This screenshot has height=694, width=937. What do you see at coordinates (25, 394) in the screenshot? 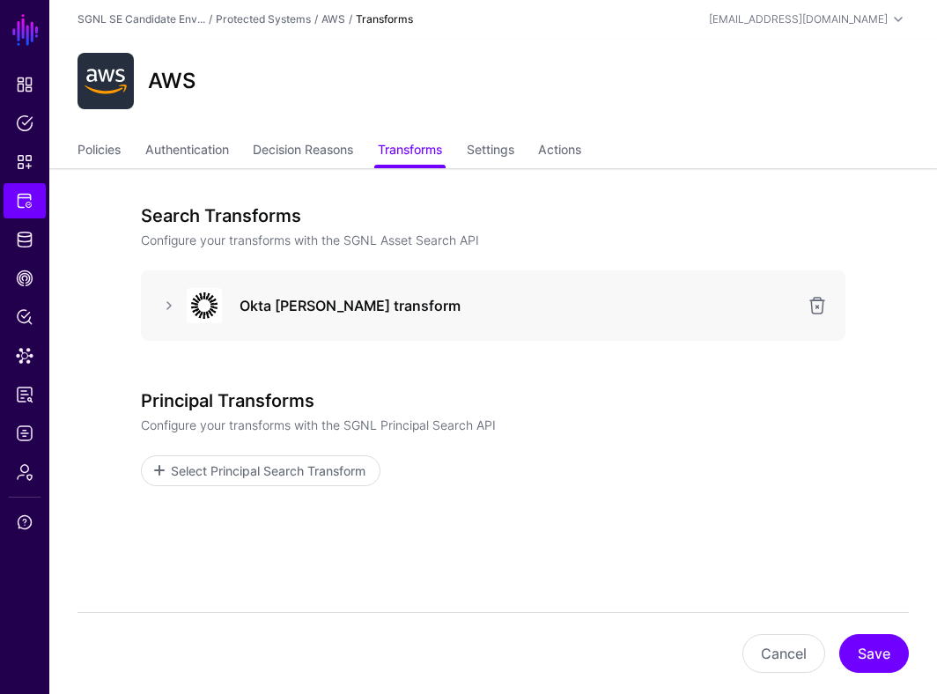
I see `a: Access Reporting` at bounding box center [25, 394].